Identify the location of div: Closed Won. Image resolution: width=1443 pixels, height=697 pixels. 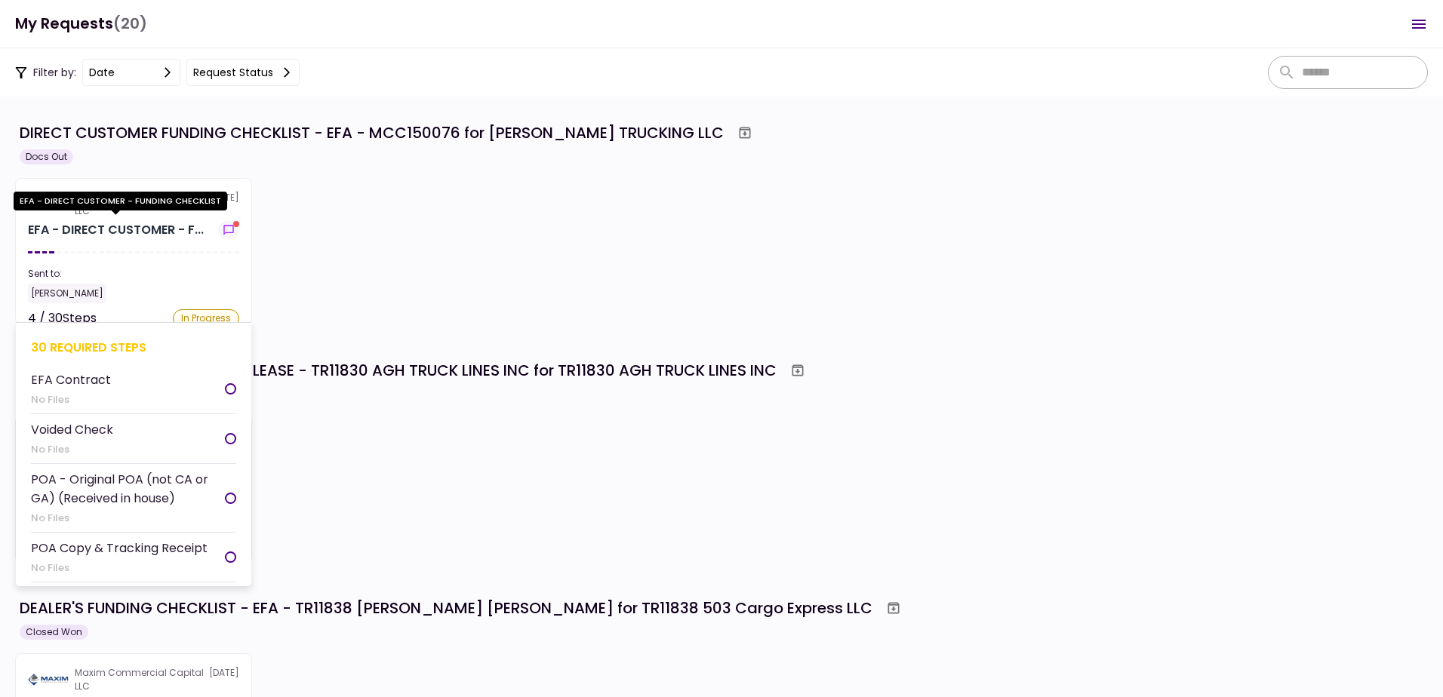
(54, 632).